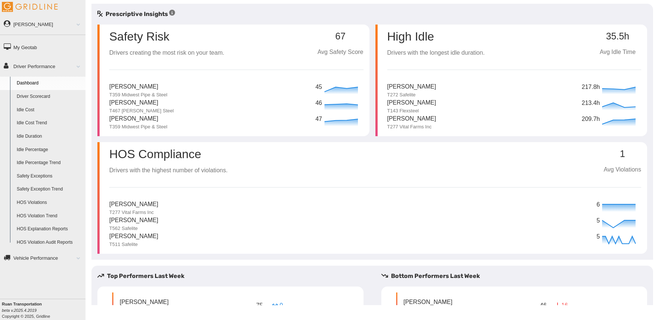 This screenshot has width=659, height=320. What do you see at coordinates (136, 14) in the screenshot?
I see `h5: Prescriptive Insights` at bounding box center [136, 14].